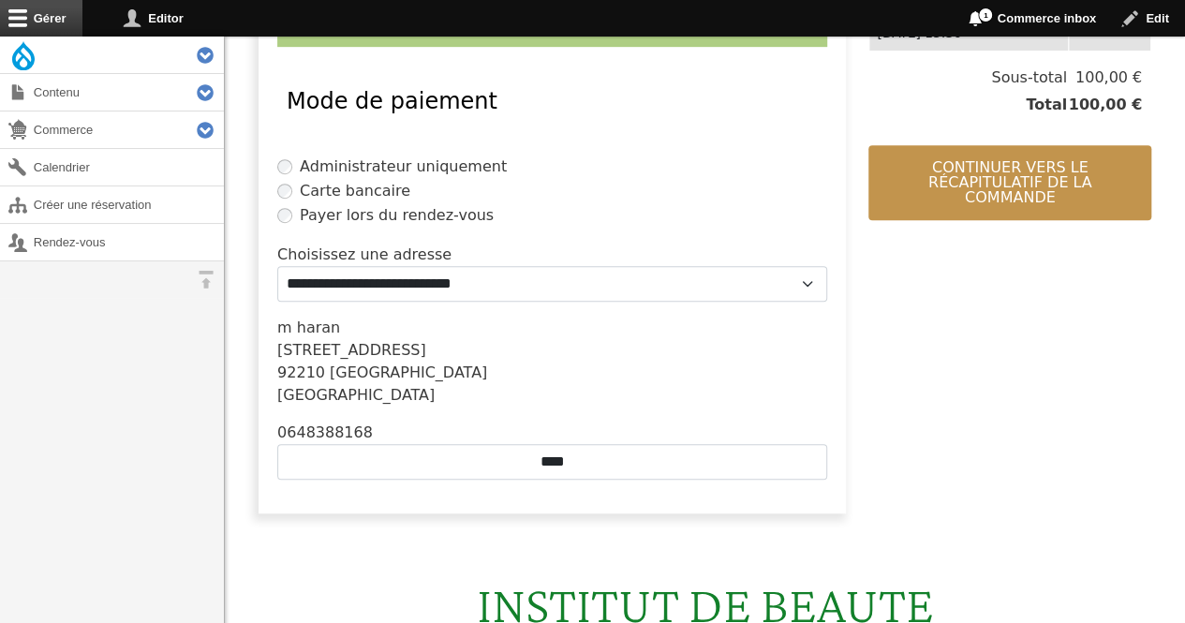  Describe the element at coordinates (1046, 105) in the screenshot. I see `span: Total` at that location.